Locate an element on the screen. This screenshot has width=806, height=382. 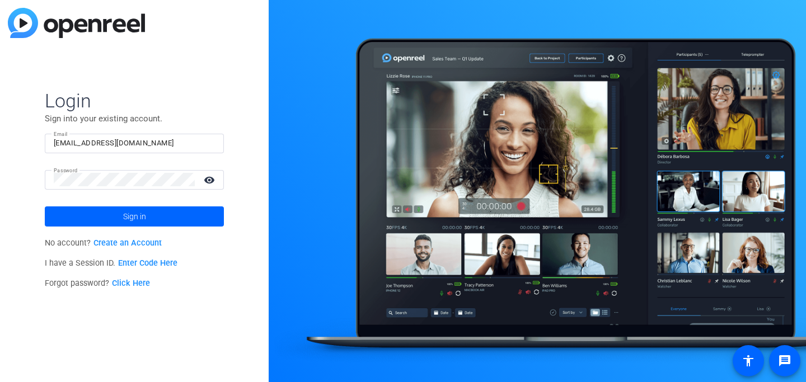
span: No account? is located at coordinates (103, 243).